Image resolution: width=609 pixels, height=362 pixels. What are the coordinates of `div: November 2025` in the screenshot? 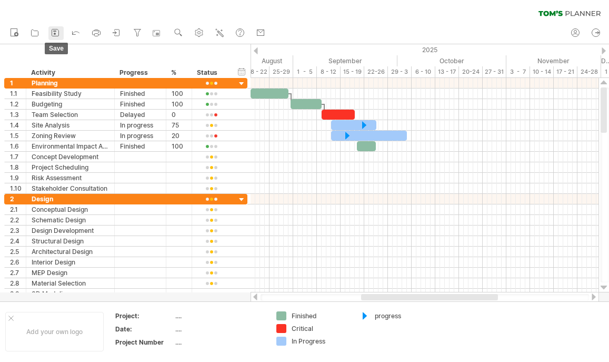 It's located at (554, 61).